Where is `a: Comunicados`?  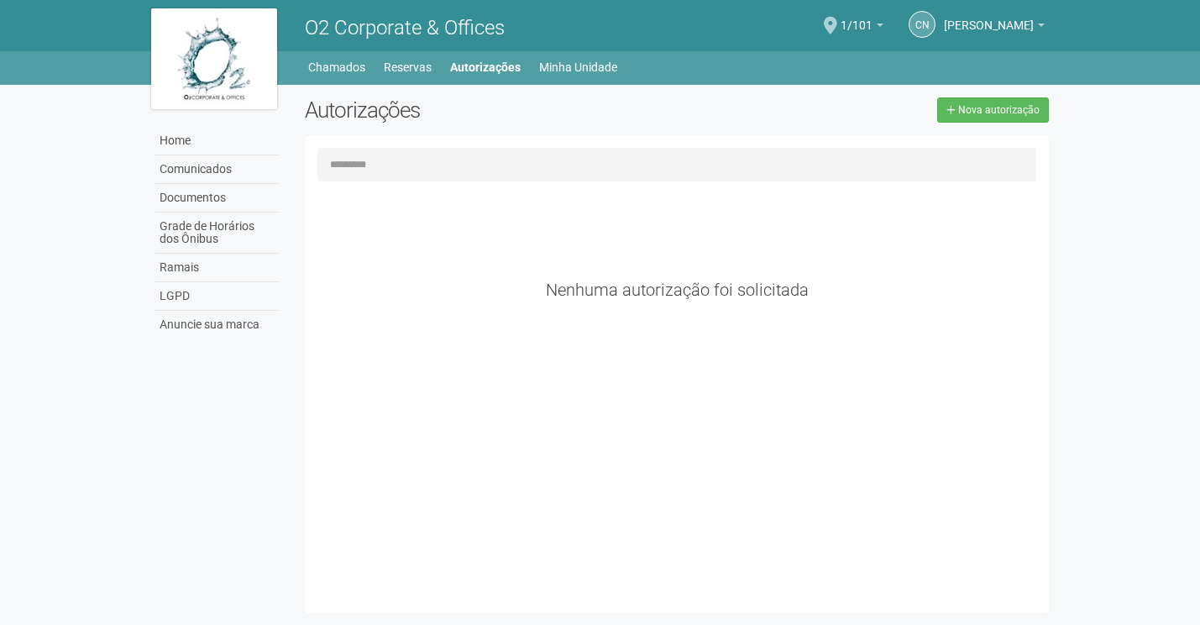 a: Comunicados is located at coordinates (217, 170).